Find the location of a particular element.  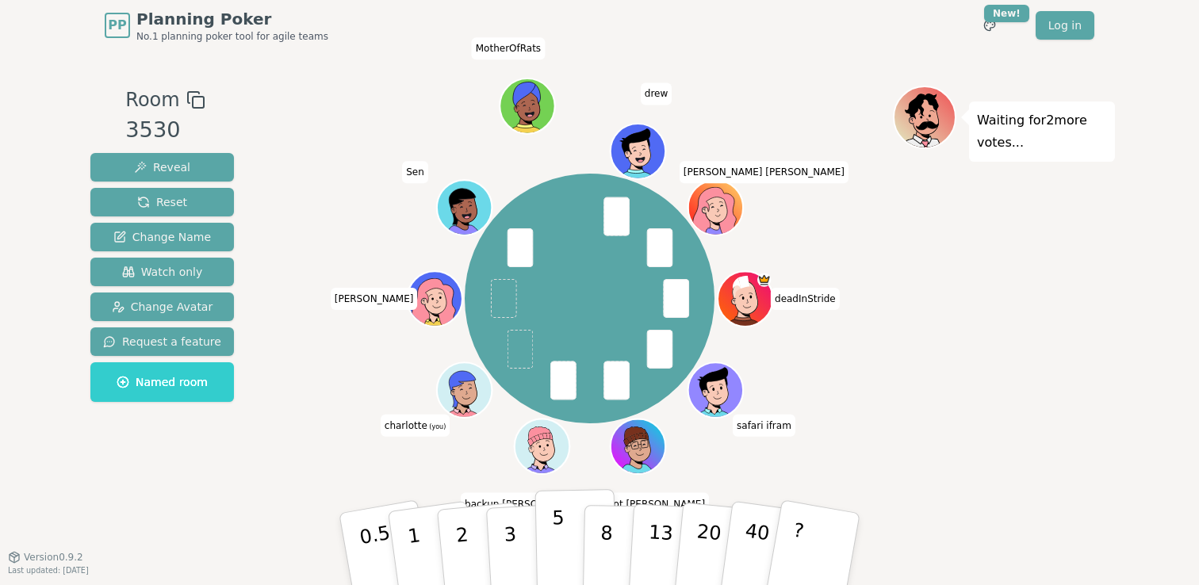

span: Watch only is located at coordinates (163, 272).